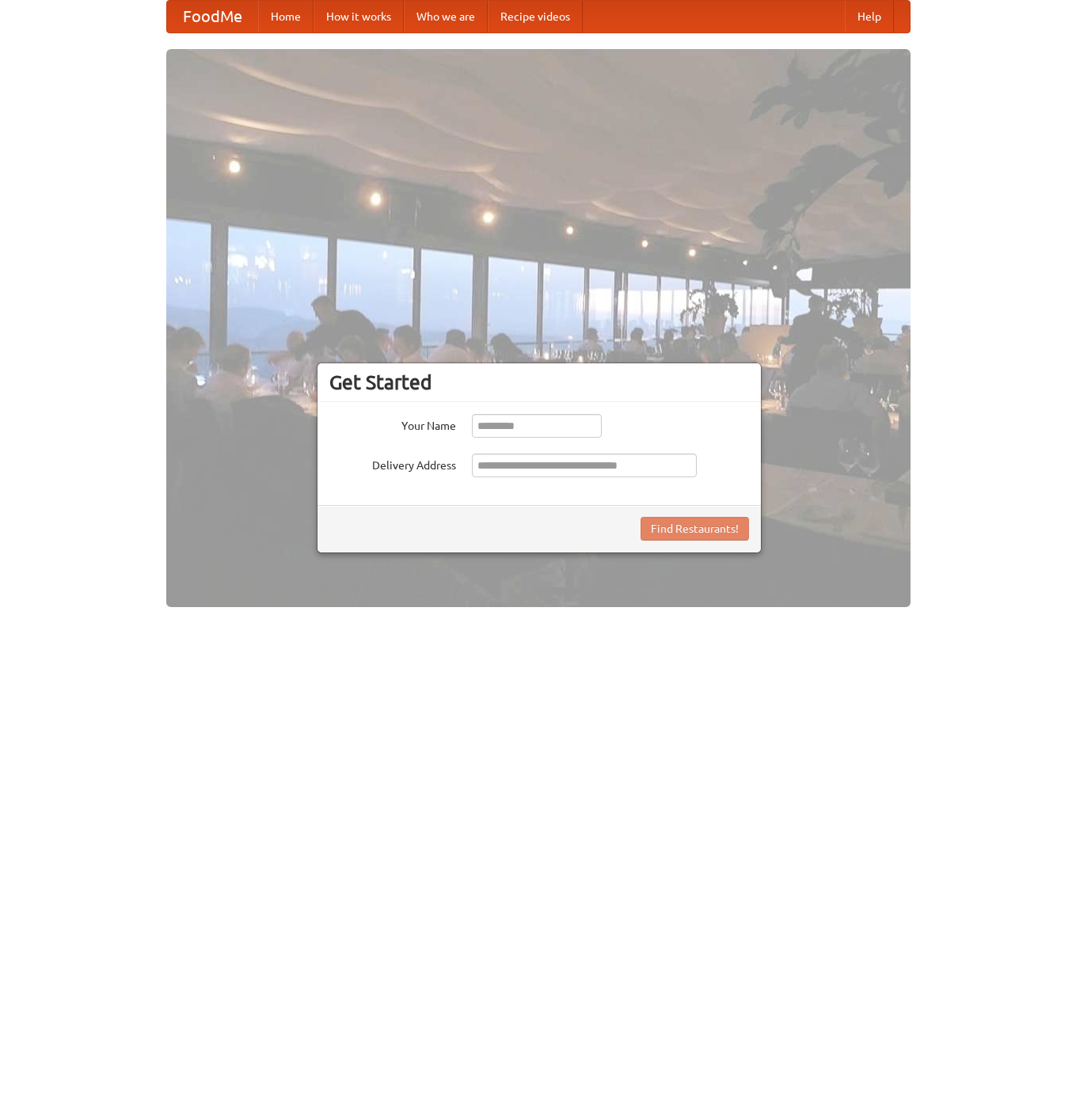 The image size is (1076, 1120). I want to click on a: Recipe videos, so click(535, 17).